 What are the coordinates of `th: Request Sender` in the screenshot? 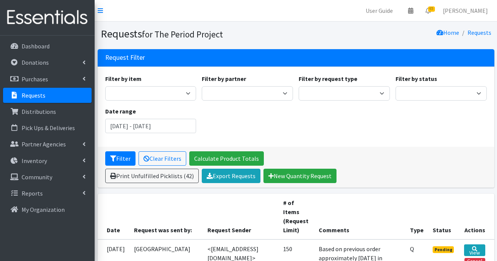 It's located at (241, 216).